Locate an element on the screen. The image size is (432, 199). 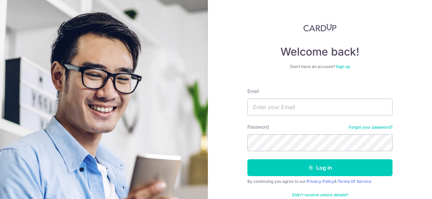
img: CardUp Logo is located at coordinates (320, 28).